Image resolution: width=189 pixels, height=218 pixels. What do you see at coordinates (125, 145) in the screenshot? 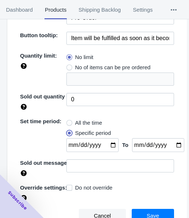
I see `span: To` at bounding box center [125, 145].